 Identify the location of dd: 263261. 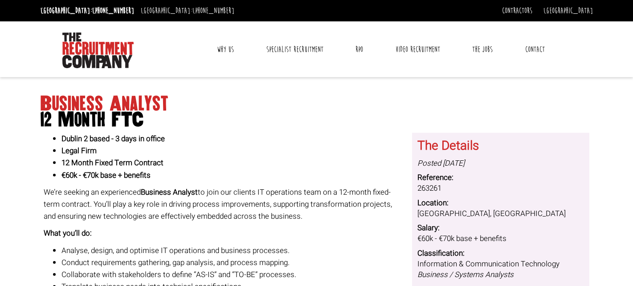
(500, 188).